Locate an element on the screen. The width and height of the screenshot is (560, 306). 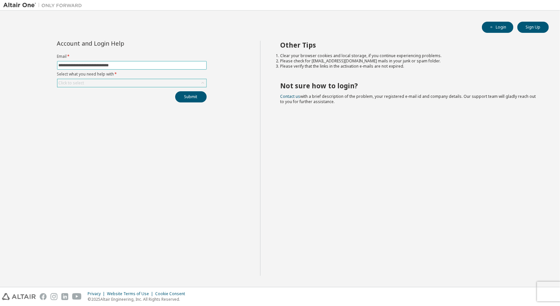
label: Select what you need help with is located at coordinates (132, 74).